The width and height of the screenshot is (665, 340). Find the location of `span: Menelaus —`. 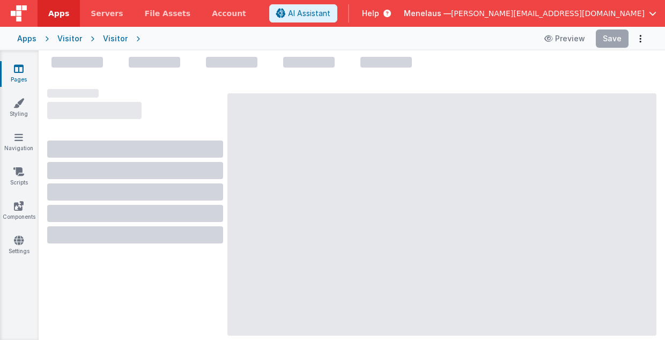

span: Menelaus — is located at coordinates (428, 13).